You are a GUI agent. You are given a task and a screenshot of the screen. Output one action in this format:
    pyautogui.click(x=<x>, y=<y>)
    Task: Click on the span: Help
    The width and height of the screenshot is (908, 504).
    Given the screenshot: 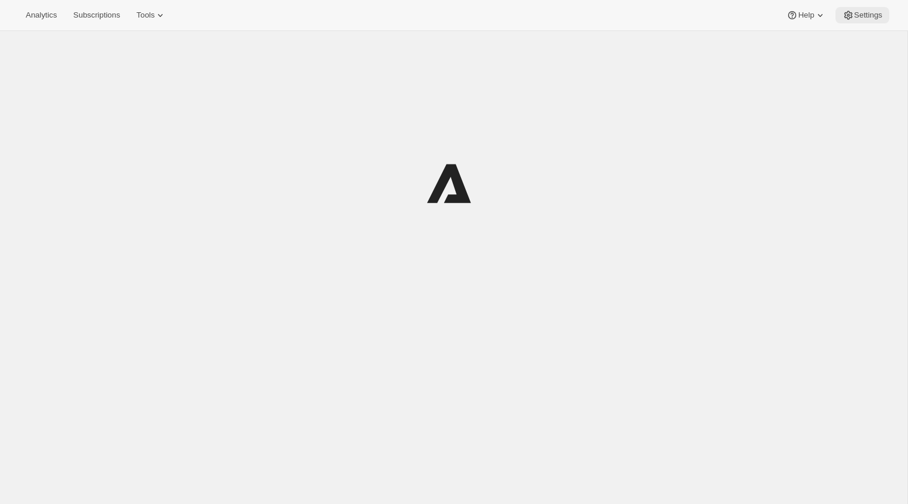 What is the action you would take?
    pyautogui.click(x=805, y=15)
    